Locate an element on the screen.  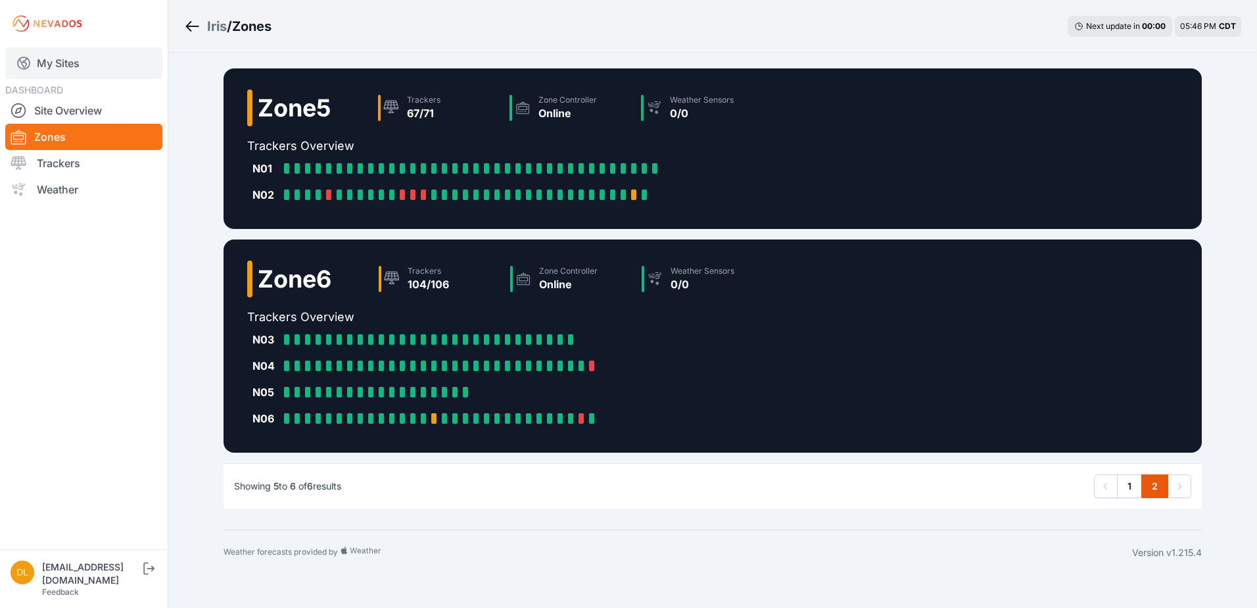
a: My Sites is located at coordinates (84, 63).